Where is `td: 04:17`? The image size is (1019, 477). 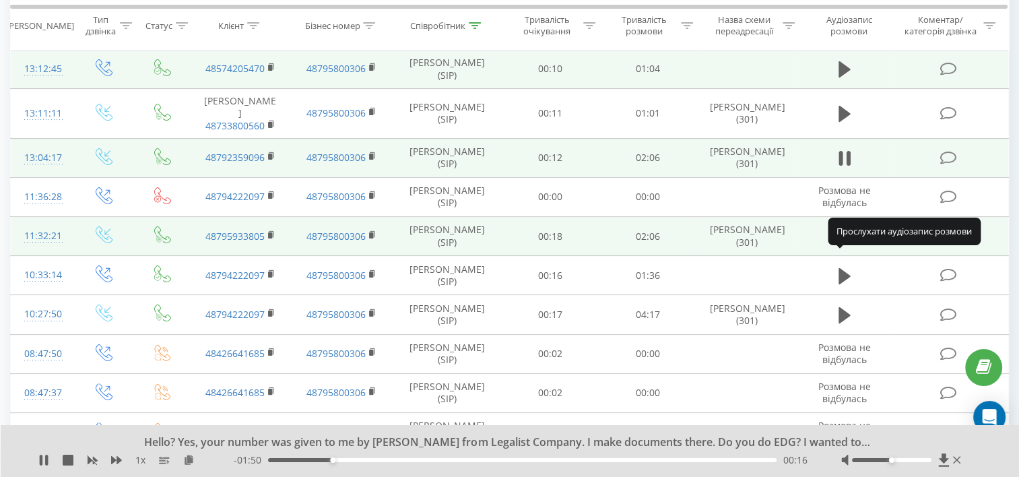
td: 04:17 is located at coordinates (647, 315).